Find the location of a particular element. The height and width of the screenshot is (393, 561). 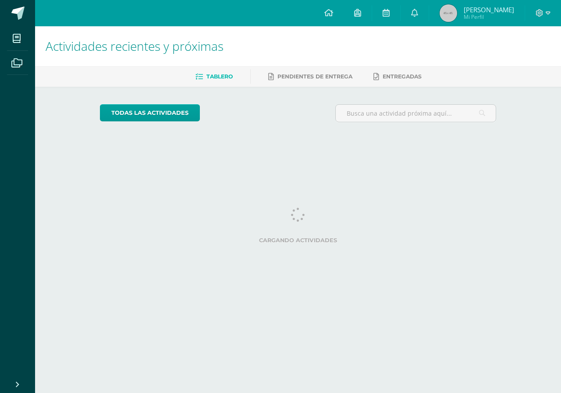

a: Tablero is located at coordinates (214, 77).